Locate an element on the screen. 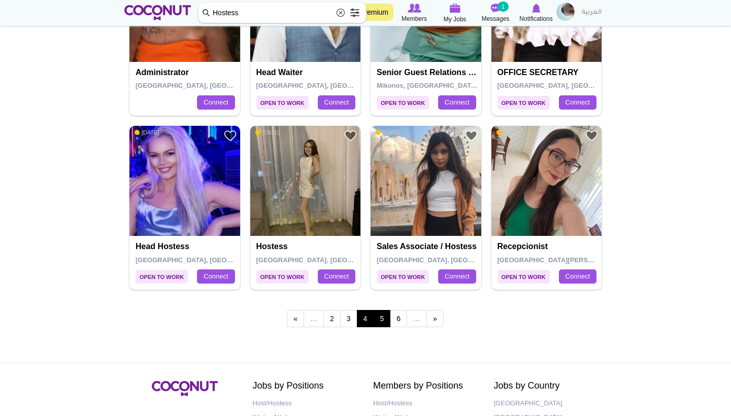  h4: Senior Guest Relations Executive / Welcome Hostess is located at coordinates (427, 73).